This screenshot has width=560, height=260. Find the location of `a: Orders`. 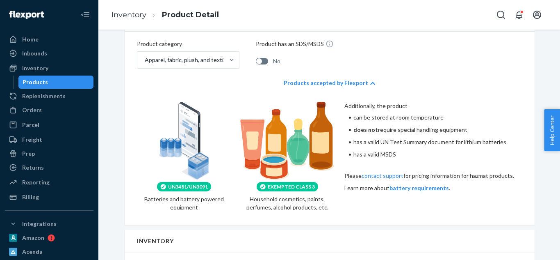

a: Orders is located at coordinates (49, 110).